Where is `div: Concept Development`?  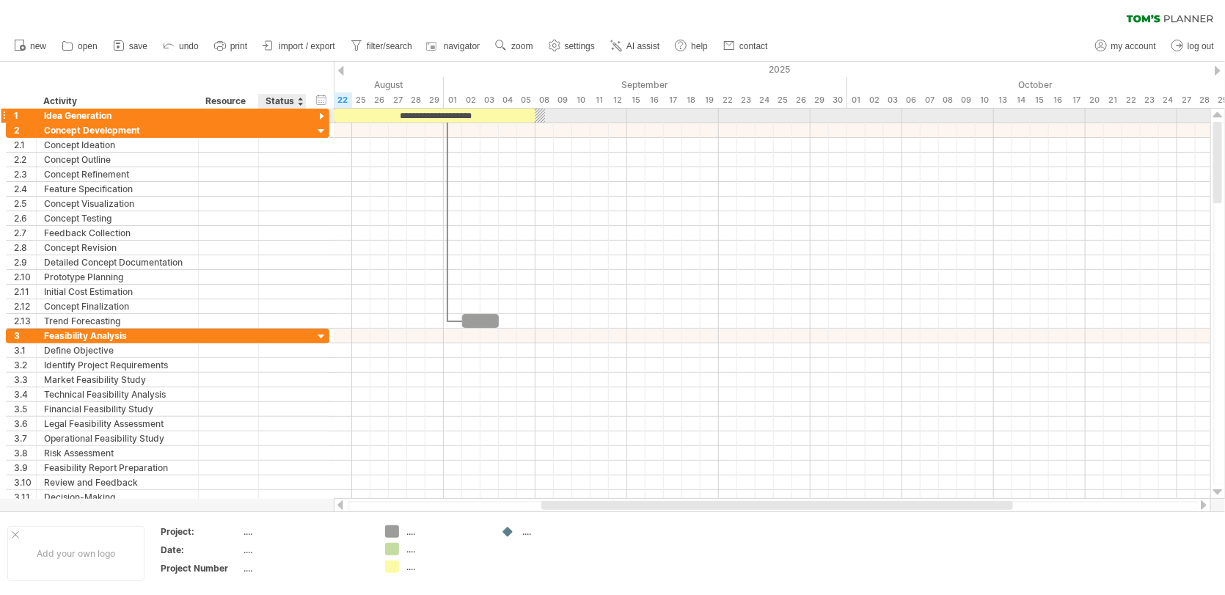
div: Concept Development is located at coordinates (117, 130).